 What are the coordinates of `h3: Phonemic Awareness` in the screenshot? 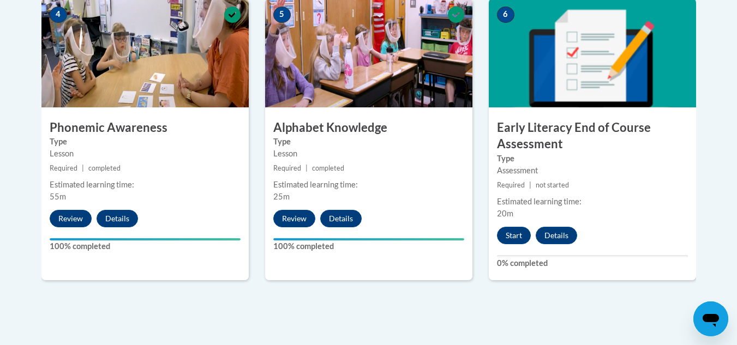 It's located at (145, 128).